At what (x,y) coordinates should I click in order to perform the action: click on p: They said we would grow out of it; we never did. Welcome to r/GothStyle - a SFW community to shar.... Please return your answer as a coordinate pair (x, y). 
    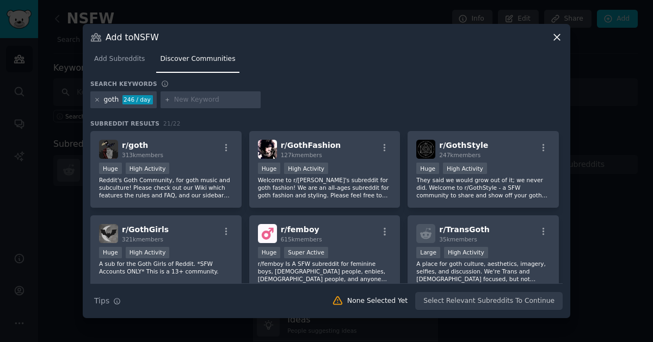
    Looking at the image, I should click on (483, 188).